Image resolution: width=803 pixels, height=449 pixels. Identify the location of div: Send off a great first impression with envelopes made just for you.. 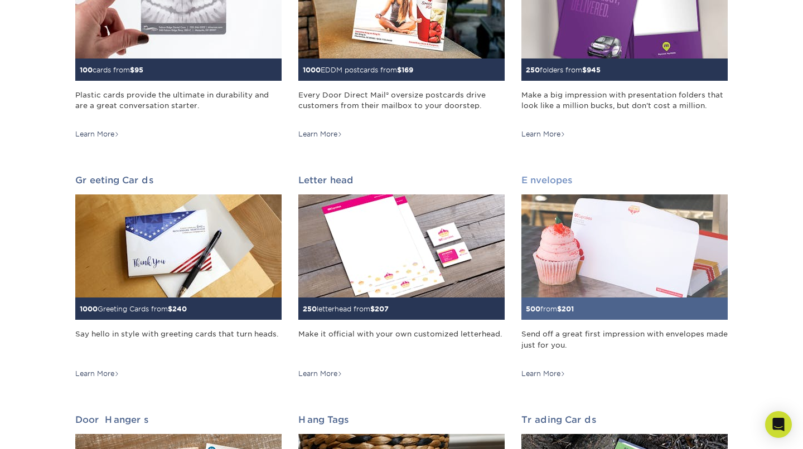
(624, 345).